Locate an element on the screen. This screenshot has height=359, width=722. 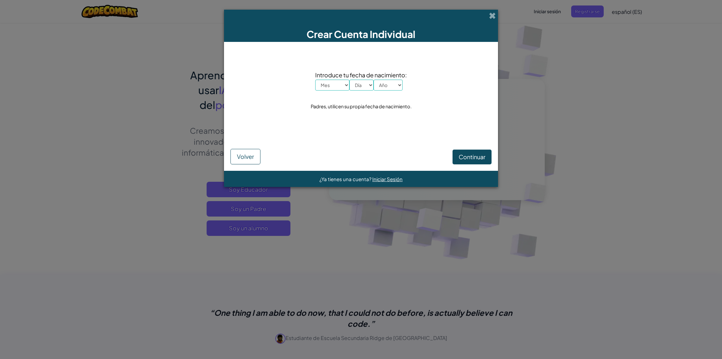
span: Volver is located at coordinates (245, 156).